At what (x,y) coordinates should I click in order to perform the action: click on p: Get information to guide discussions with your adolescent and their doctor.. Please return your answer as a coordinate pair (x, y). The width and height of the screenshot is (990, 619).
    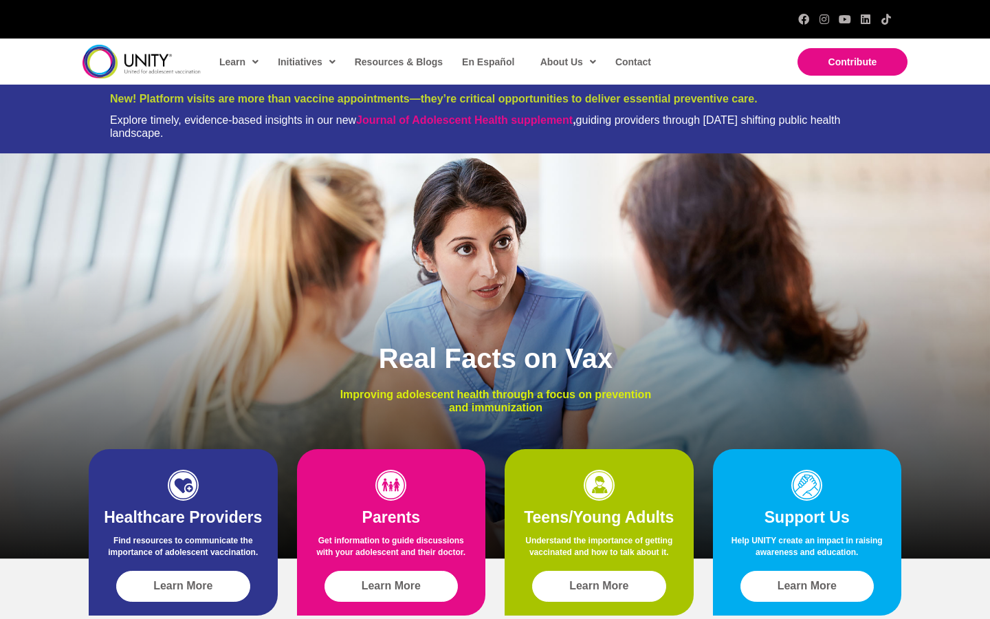
    Looking at the image, I should click on (391, 550).